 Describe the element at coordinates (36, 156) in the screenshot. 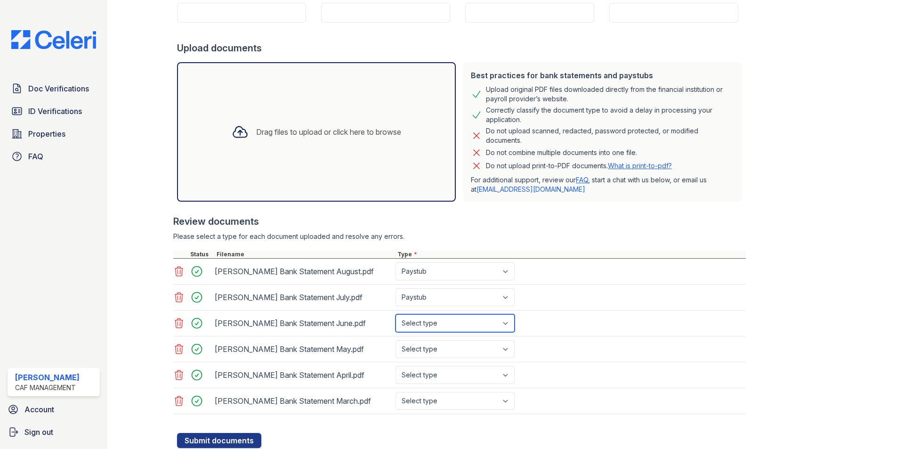

I see `span: FAQ` at that location.